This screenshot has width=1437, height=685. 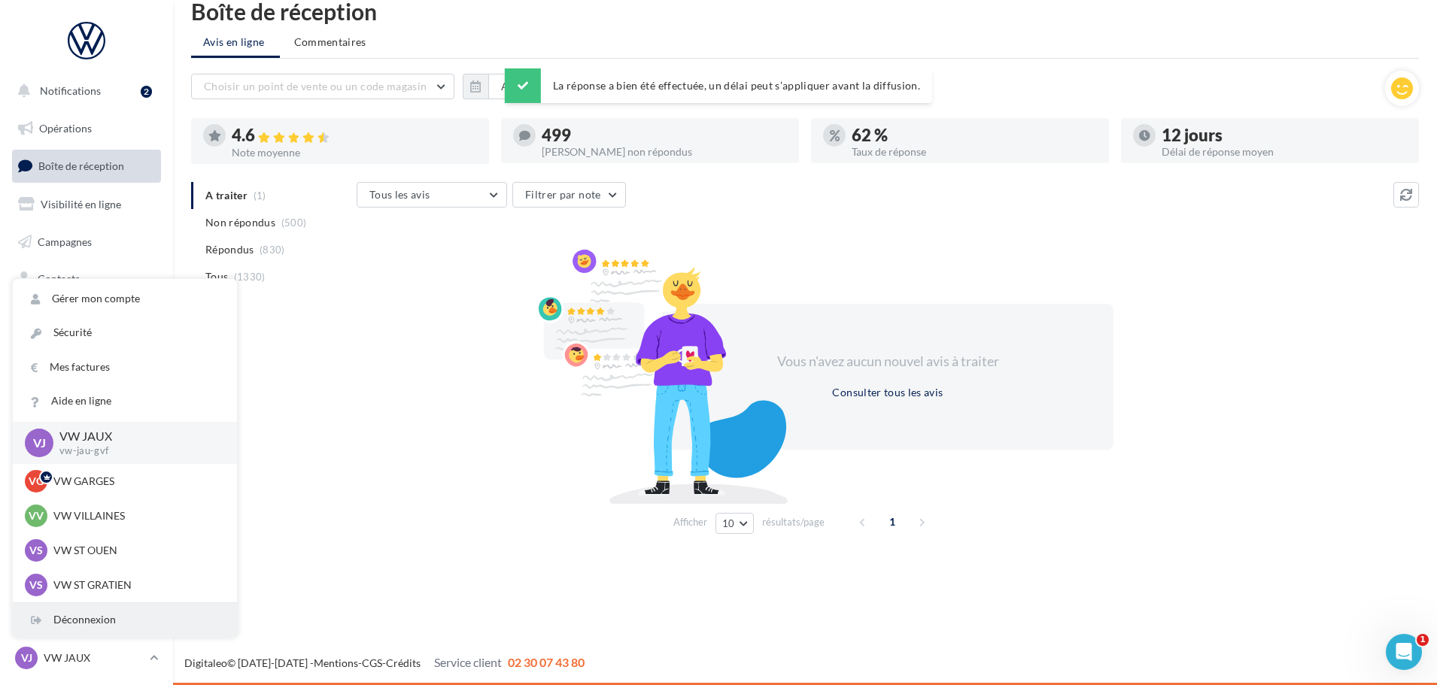 What do you see at coordinates (136, 551) in the screenshot?
I see `p: VW ST OUEN` at bounding box center [136, 551].